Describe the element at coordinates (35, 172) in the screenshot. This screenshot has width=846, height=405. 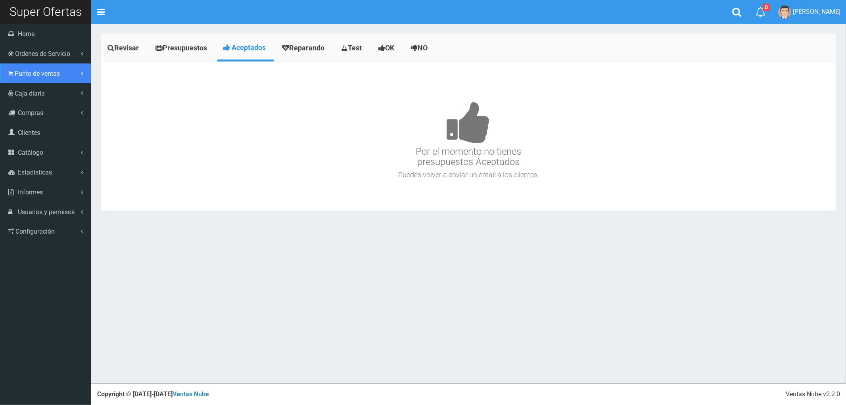
I see `span: Estadisticas` at that location.